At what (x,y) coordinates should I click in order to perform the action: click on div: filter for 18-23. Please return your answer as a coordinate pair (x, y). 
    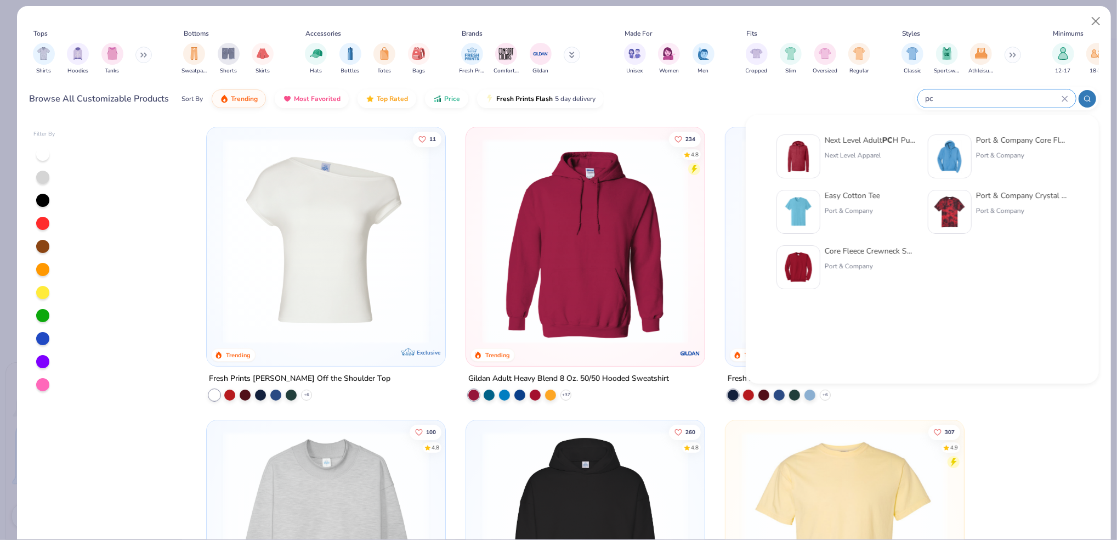
    Looking at the image, I should click on (1097, 59).